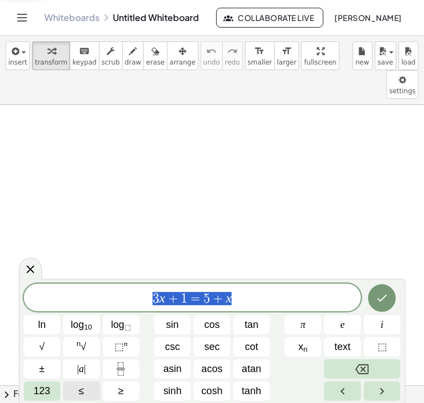  Describe the element at coordinates (363, 56) in the screenshot. I see `button: new` at that location.